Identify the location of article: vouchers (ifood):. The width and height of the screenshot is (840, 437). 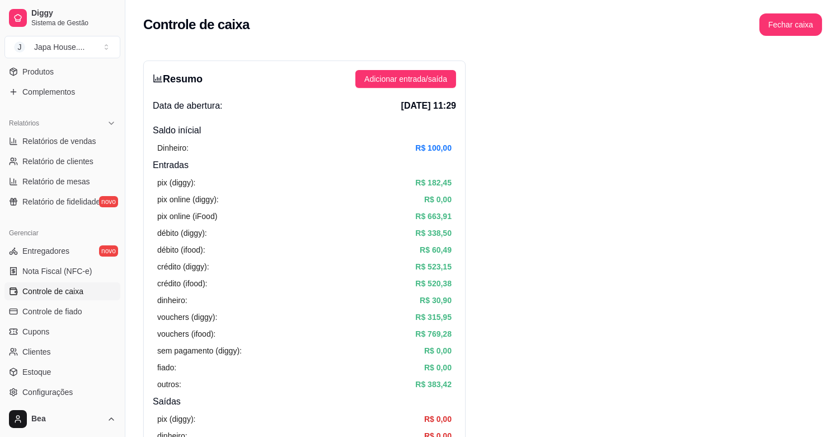
(186, 334).